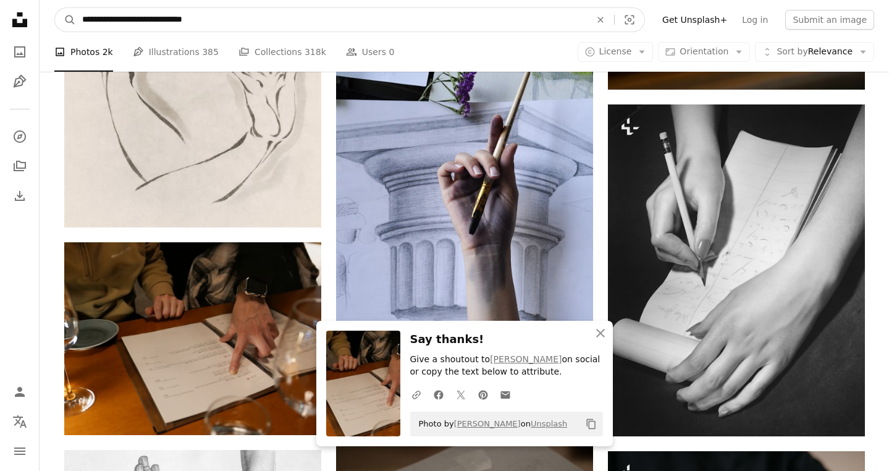  I want to click on span: License, so click(615, 51).